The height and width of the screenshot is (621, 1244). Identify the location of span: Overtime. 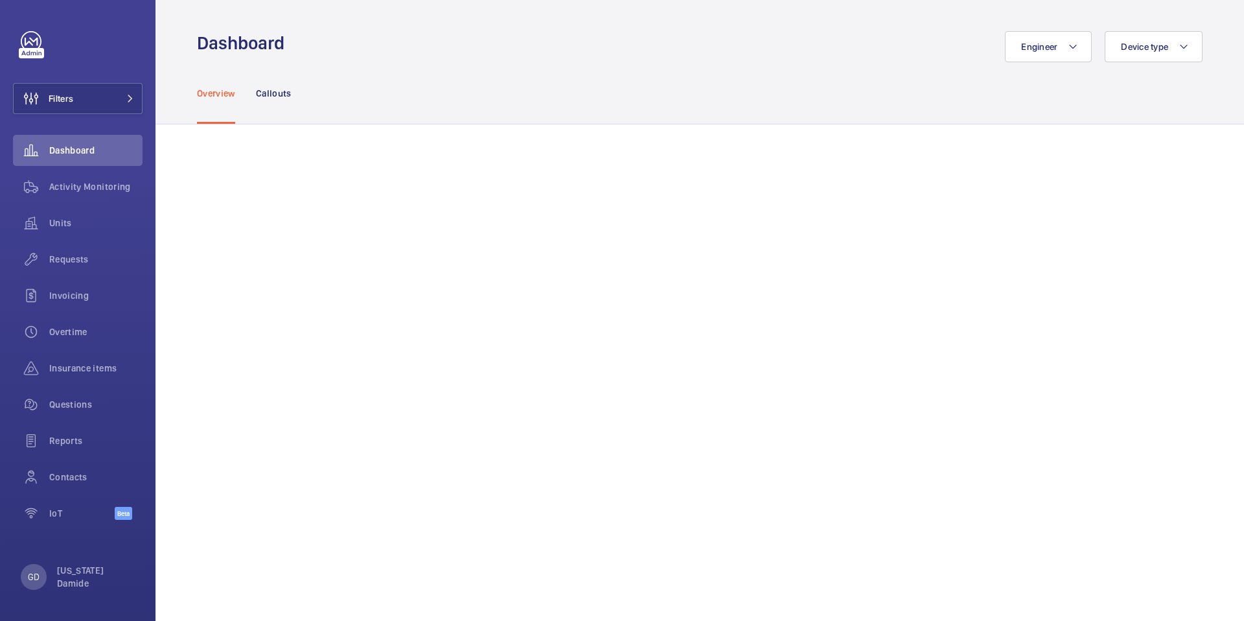
(96, 332).